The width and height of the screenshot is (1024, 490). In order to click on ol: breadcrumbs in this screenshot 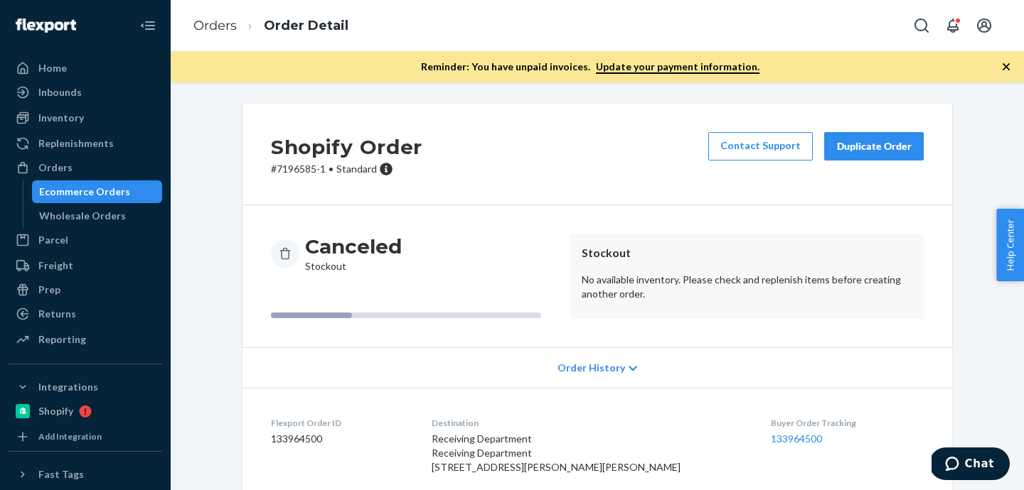, I will do `click(271, 26)`.